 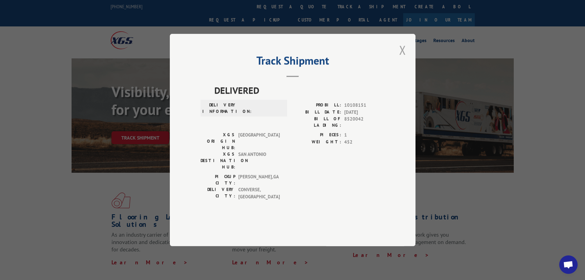 What do you see at coordinates (365, 142) in the screenshot?
I see `span: 452` at bounding box center [365, 142].